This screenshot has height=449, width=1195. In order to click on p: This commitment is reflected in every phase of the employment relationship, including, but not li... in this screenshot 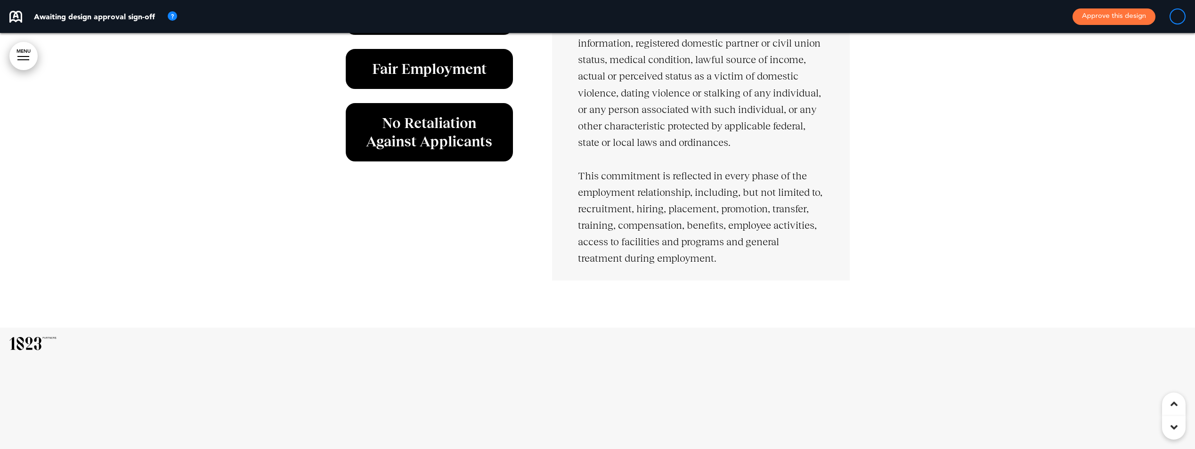, I will do `click(700, 217)`.